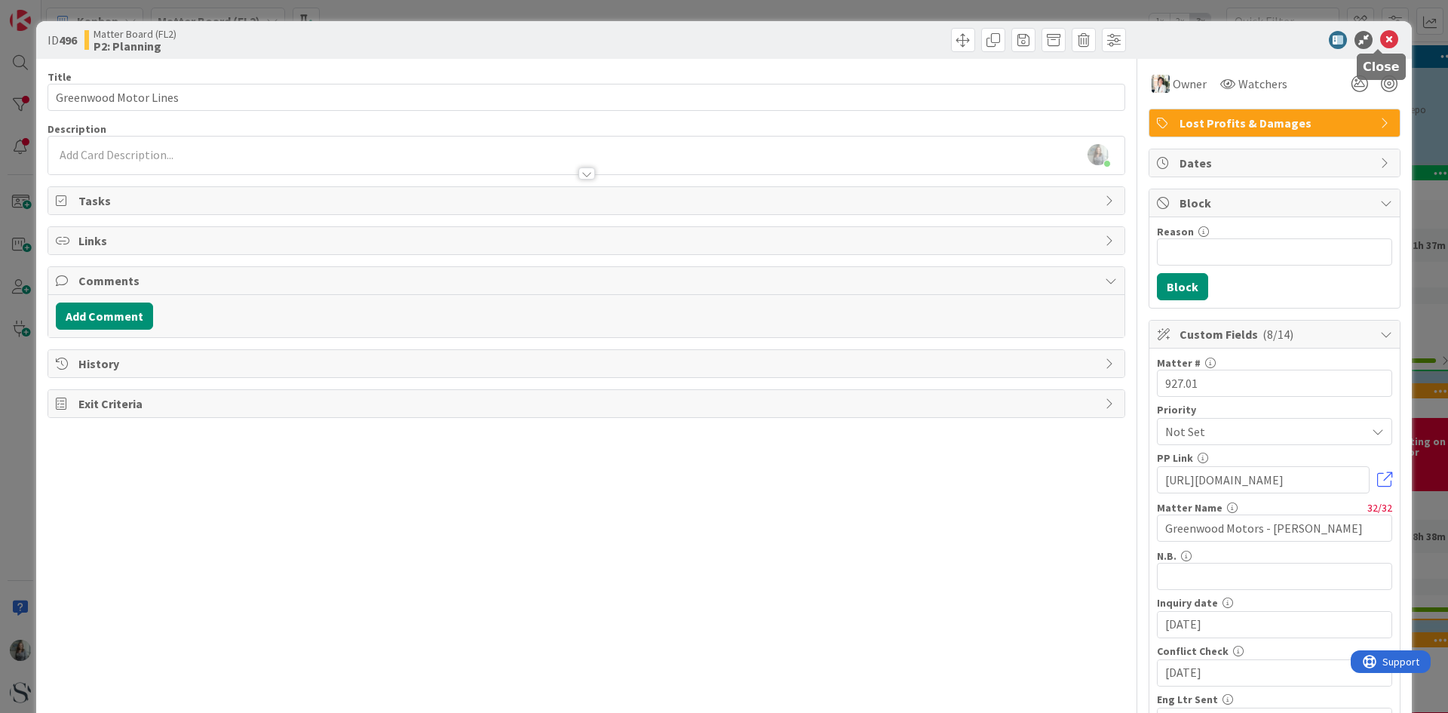 This screenshot has height=713, width=1448. What do you see at coordinates (1178, 363) in the screenshot?
I see `label: Matter #` at bounding box center [1178, 363].